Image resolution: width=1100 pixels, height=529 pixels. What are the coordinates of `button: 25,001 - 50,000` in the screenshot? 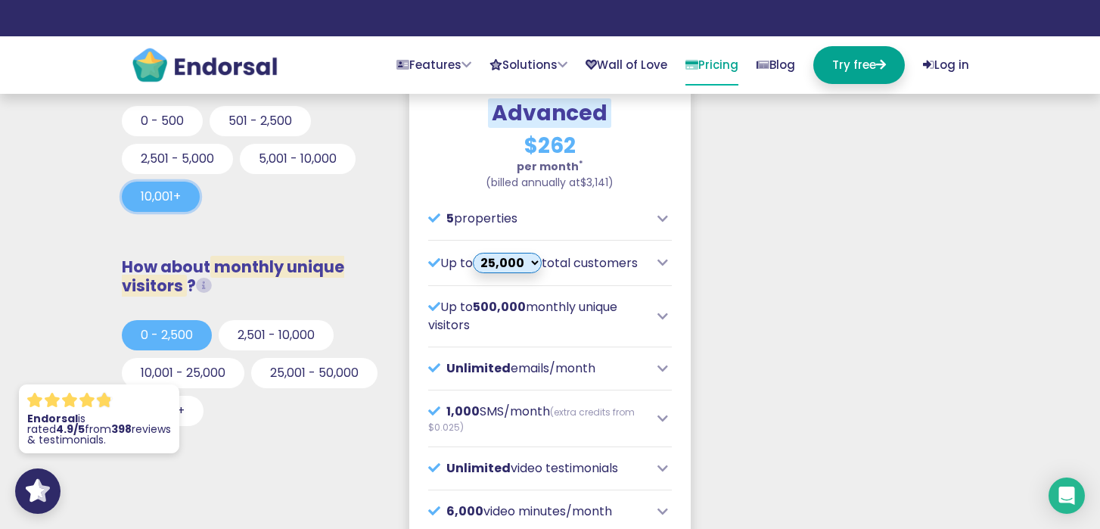 It's located at (314, 373).